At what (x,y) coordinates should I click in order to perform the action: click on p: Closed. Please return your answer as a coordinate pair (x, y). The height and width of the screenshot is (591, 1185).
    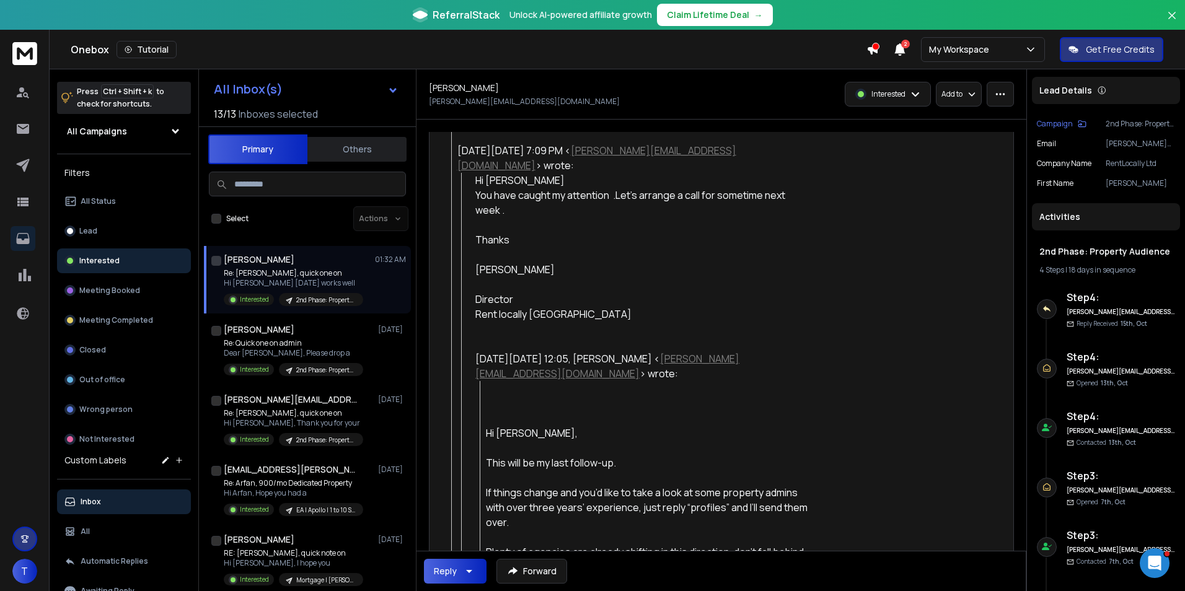
    Looking at the image, I should click on (92, 350).